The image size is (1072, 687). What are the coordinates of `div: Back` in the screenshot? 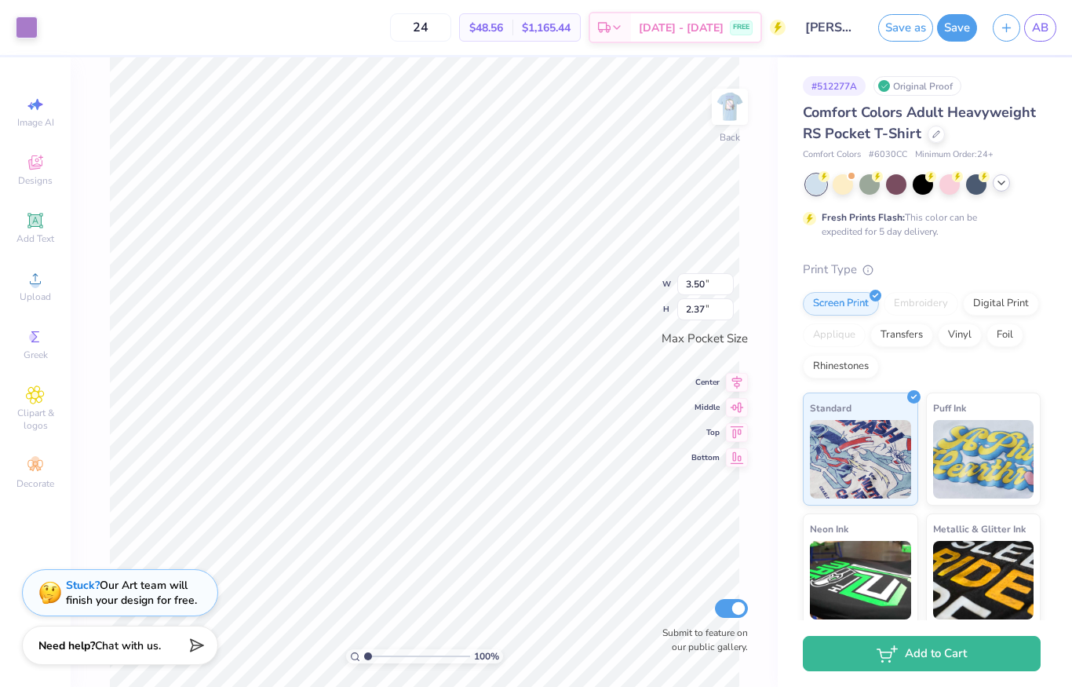 It's located at (730, 137).